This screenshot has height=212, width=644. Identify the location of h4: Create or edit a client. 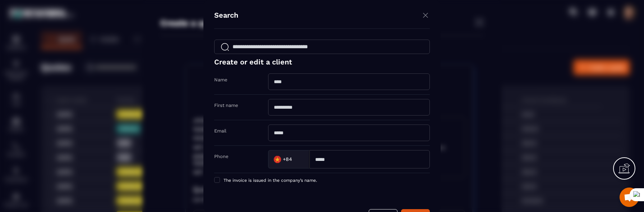
(322, 61).